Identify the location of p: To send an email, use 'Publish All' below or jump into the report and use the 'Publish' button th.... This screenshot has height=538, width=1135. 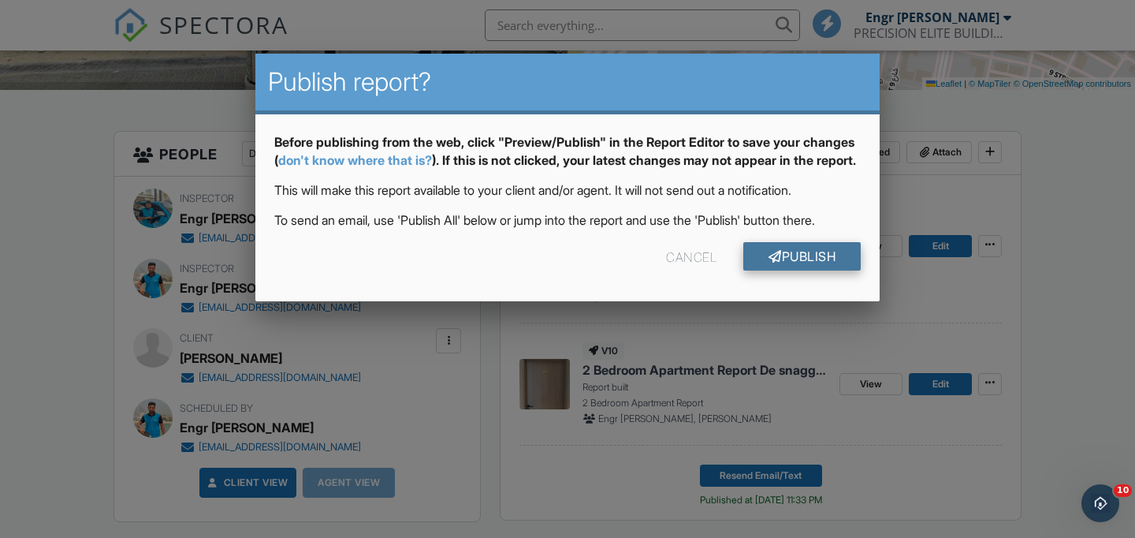
(568, 220).